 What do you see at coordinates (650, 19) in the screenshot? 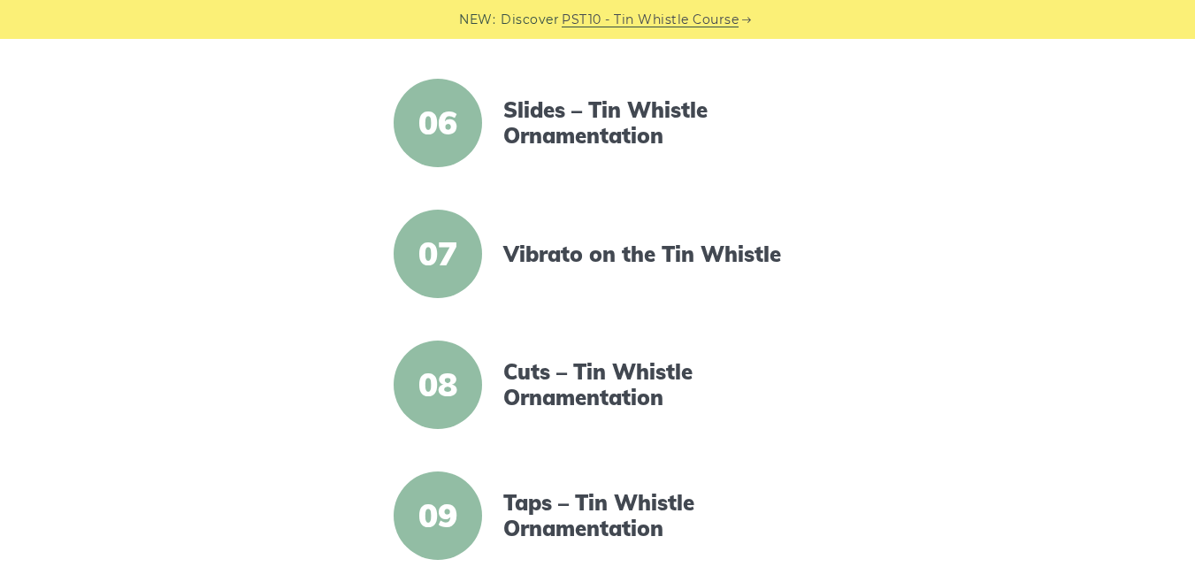
I see `a: PST10 - Tin Whistle Course` at bounding box center [650, 19].